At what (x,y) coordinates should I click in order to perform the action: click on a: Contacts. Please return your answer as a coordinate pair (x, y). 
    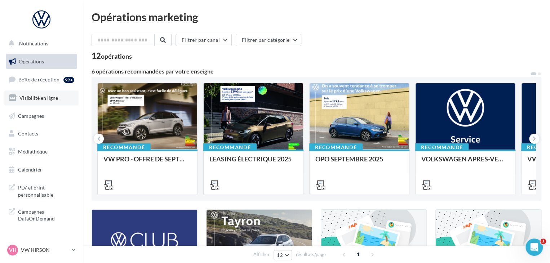
    Looking at the image, I should click on (41, 134).